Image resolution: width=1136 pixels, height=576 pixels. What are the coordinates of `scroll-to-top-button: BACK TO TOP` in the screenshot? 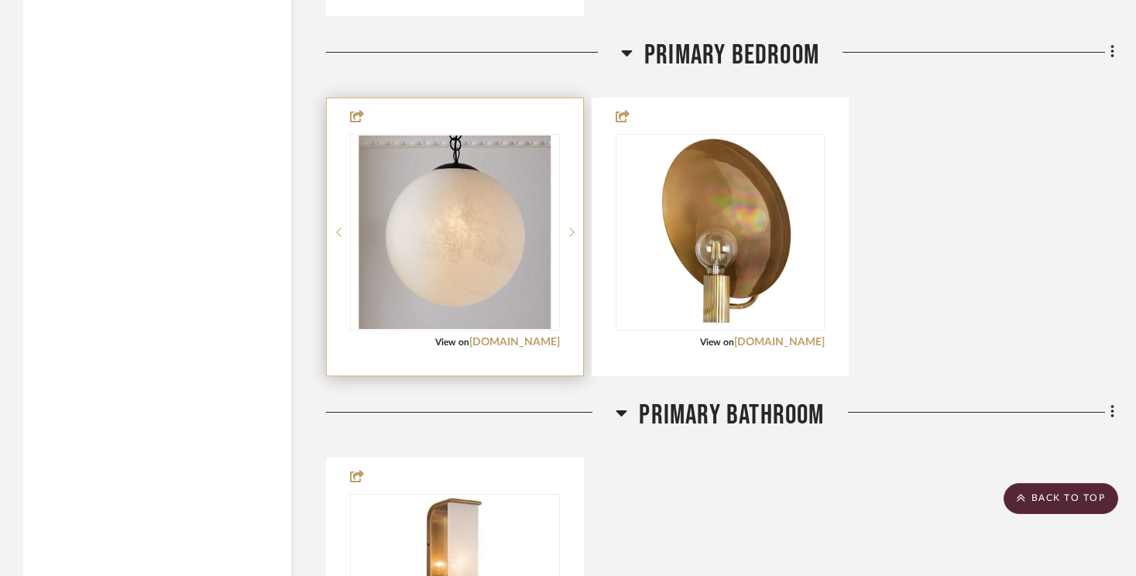 It's located at (1061, 499).